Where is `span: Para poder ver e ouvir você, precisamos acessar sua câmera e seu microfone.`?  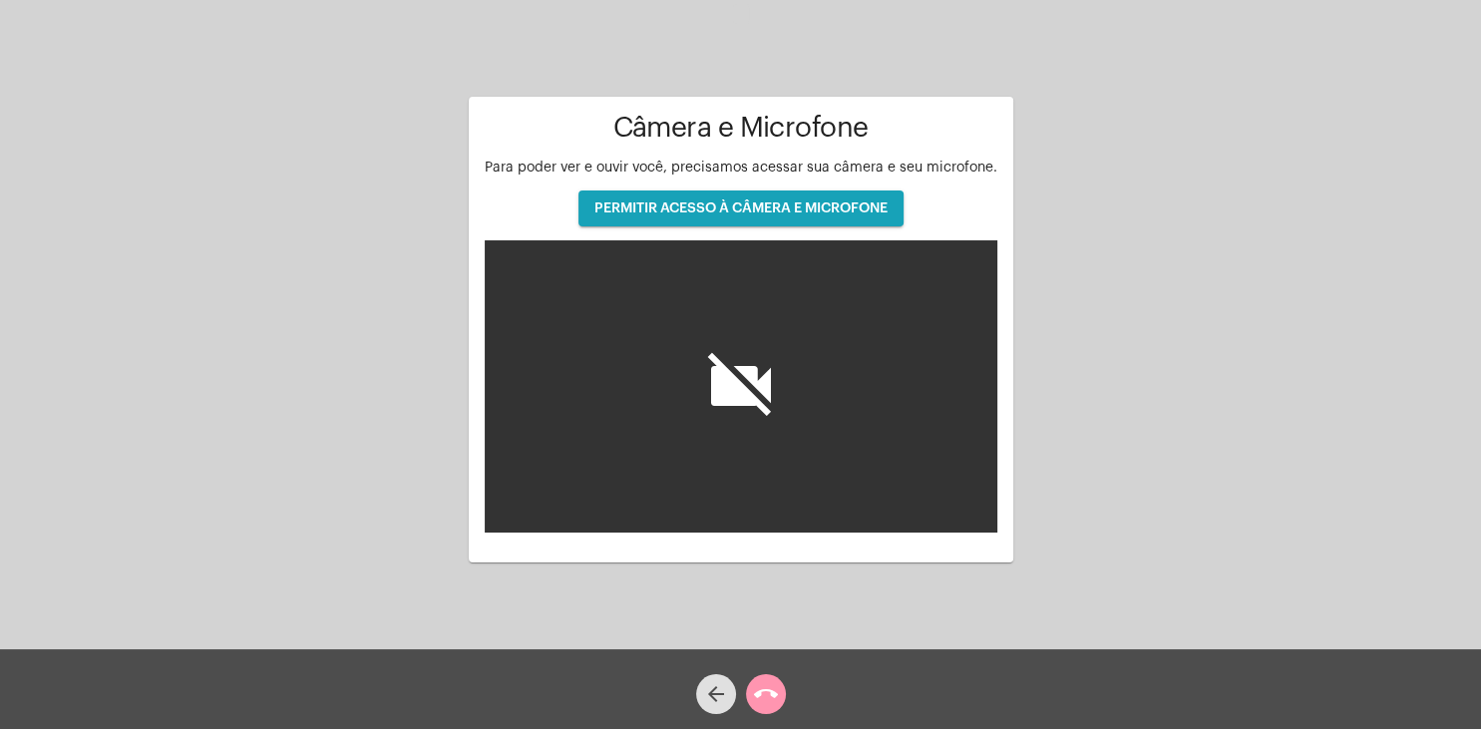 span: Para poder ver e ouvir você, precisamos acessar sua câmera e seu microfone. is located at coordinates (741, 168).